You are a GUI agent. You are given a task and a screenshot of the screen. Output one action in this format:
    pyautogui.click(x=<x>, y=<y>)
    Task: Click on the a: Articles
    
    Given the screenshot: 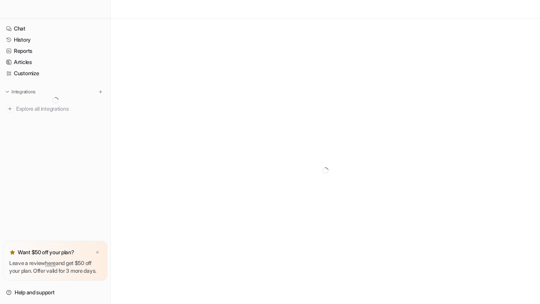 What is the action you would take?
    pyautogui.click(x=55, y=62)
    